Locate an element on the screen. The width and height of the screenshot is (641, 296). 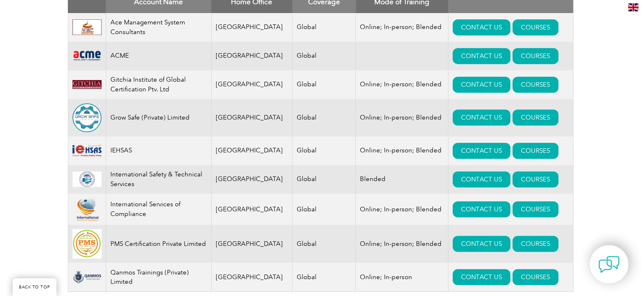
img: 865840a4-dc40-ee11-bdf4-000d3ae1ac14-logo.jpg is located at coordinates (87, 244).